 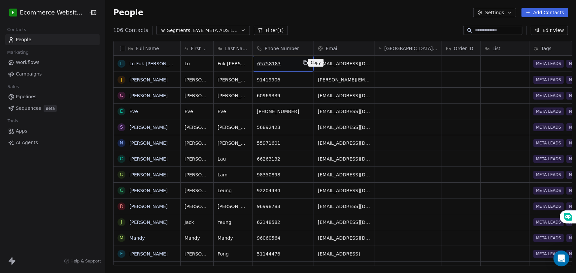 I want to click on a: AI Agents, so click(x=52, y=143).